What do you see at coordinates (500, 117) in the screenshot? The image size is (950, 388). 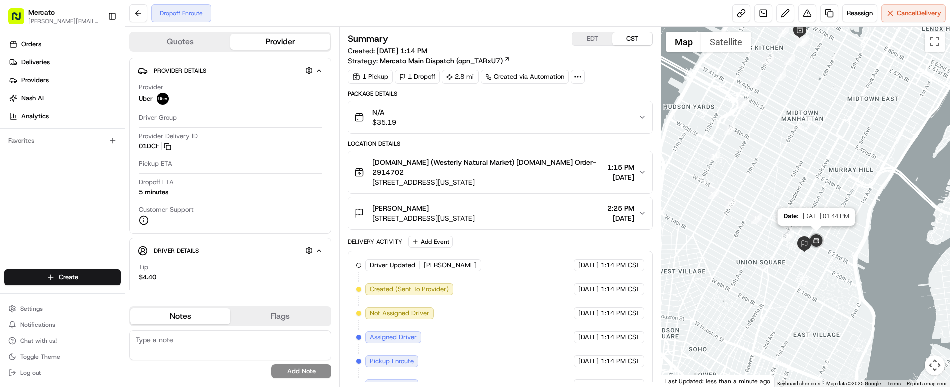 I see `button: N/A$35.19` at bounding box center [500, 117].